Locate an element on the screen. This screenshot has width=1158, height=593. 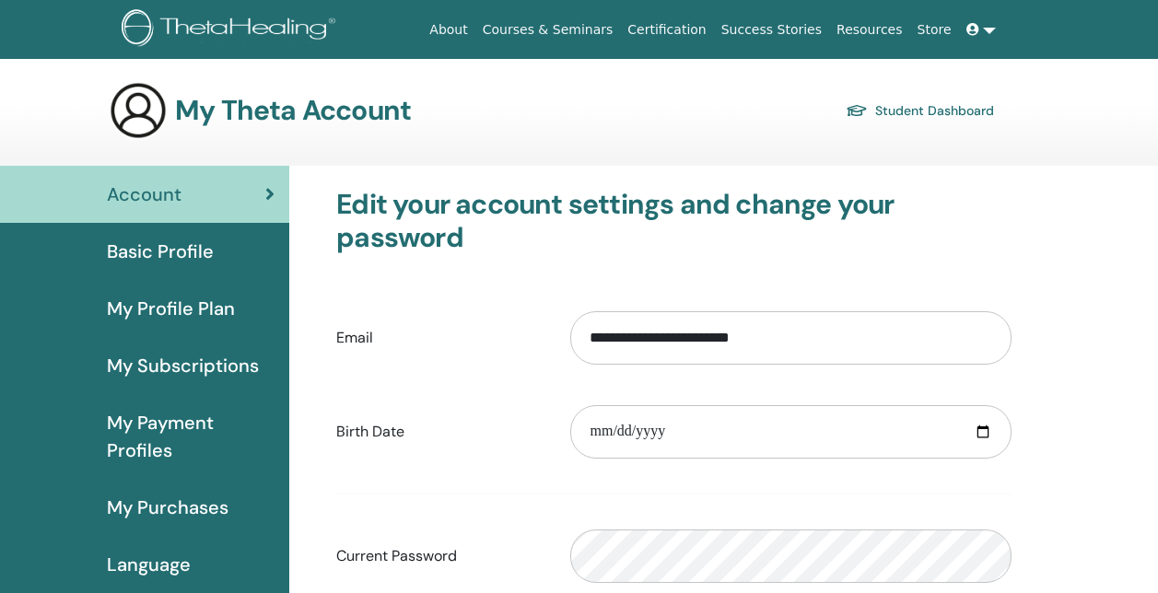
a: Success Stories is located at coordinates (771, 29).